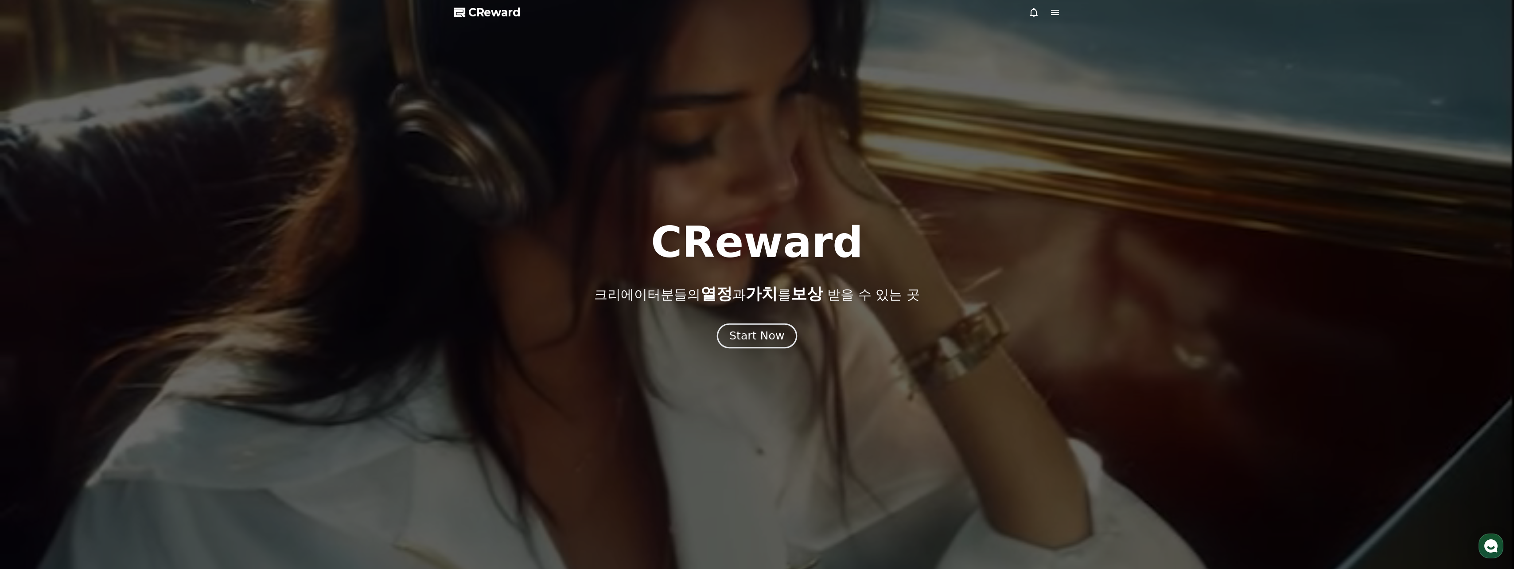 The width and height of the screenshot is (1514, 569). I want to click on span: 보상, so click(807, 293).